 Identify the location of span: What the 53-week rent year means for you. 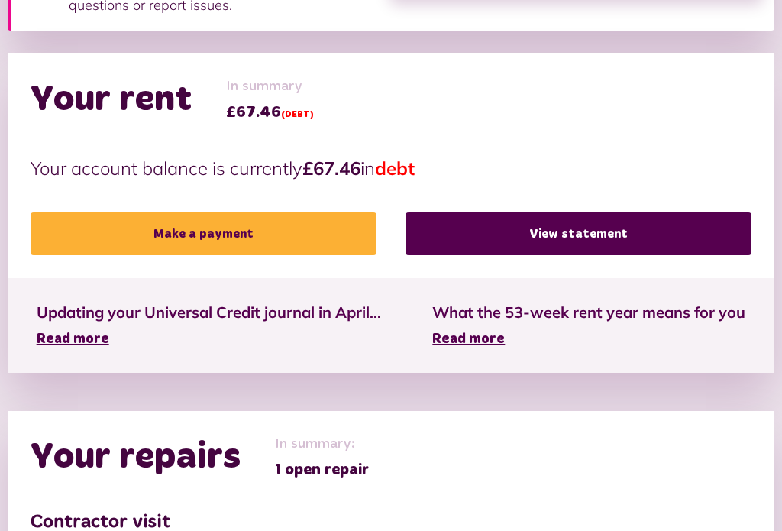
(589, 312).